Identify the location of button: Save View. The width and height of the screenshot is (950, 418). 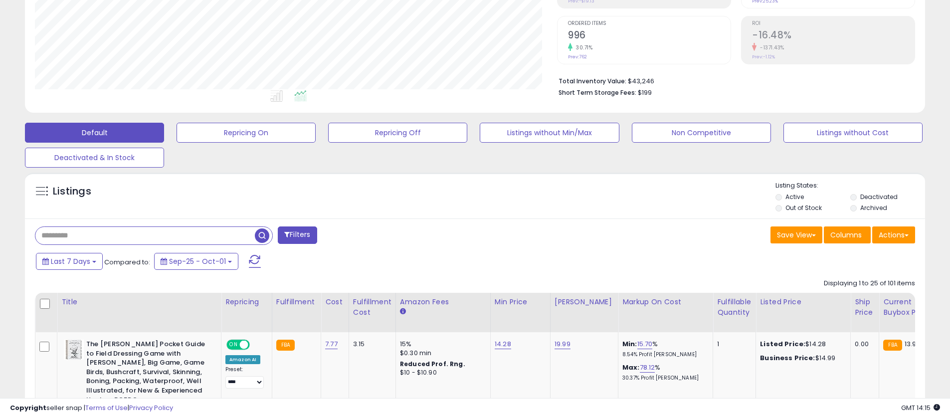
(797, 235).